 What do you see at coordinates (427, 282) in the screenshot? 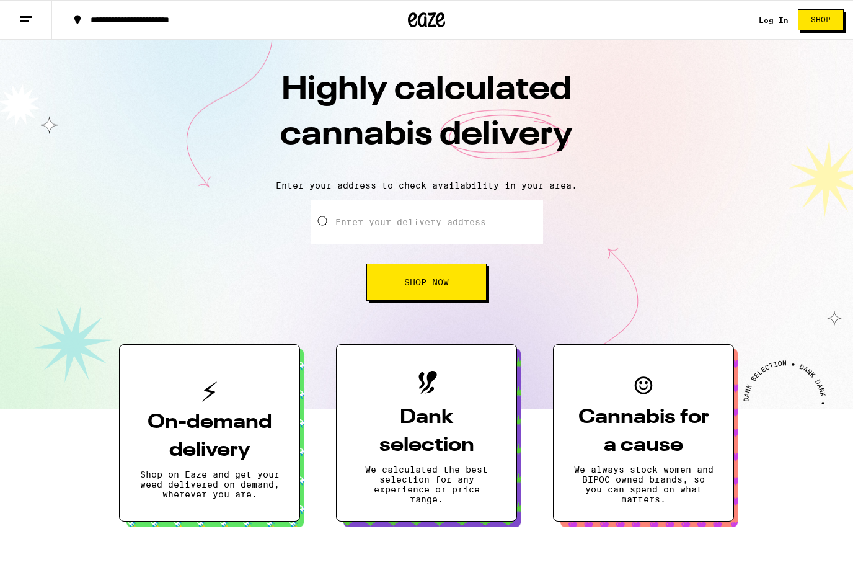
I see `span: Shop Now` at bounding box center [427, 282].